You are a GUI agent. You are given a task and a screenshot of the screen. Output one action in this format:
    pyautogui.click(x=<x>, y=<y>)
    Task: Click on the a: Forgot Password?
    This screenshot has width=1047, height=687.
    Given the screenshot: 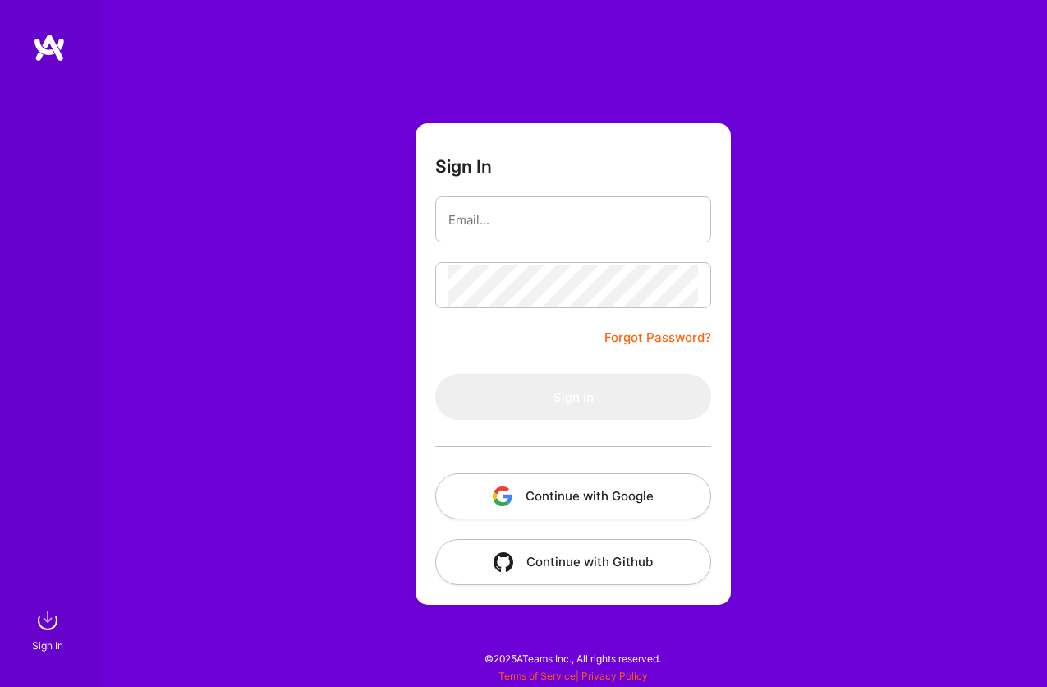 What is the action you would take?
    pyautogui.click(x=658, y=338)
    